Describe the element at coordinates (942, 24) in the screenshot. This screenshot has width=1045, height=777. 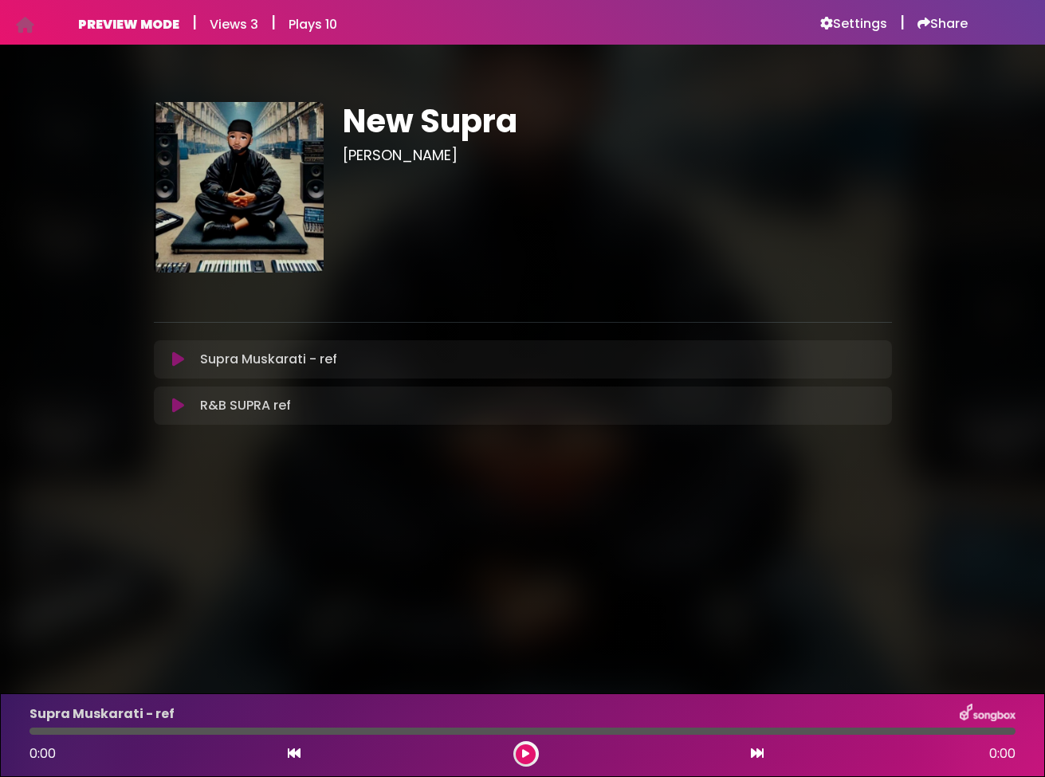
I see `h6: Share` at that location.